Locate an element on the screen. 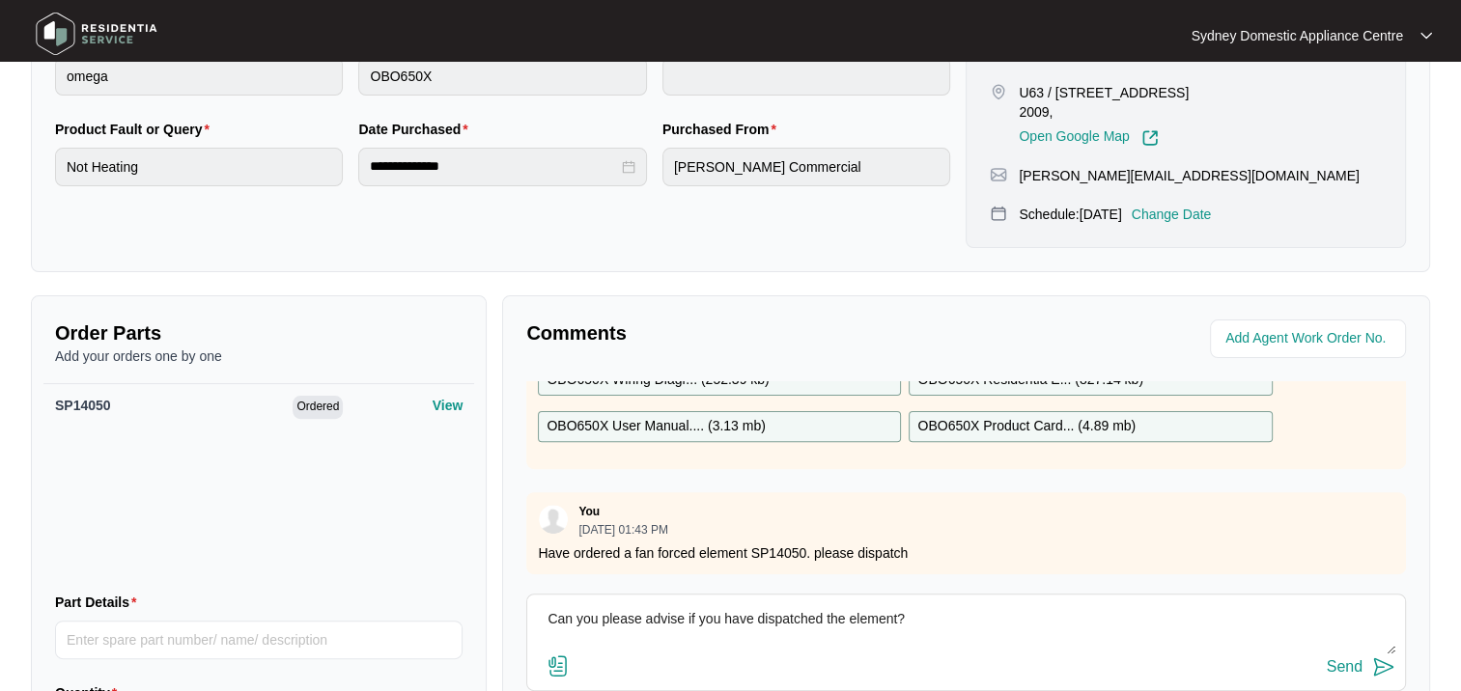 This screenshot has height=691, width=1461. img: dropdown arrow is located at coordinates (1426, 36).